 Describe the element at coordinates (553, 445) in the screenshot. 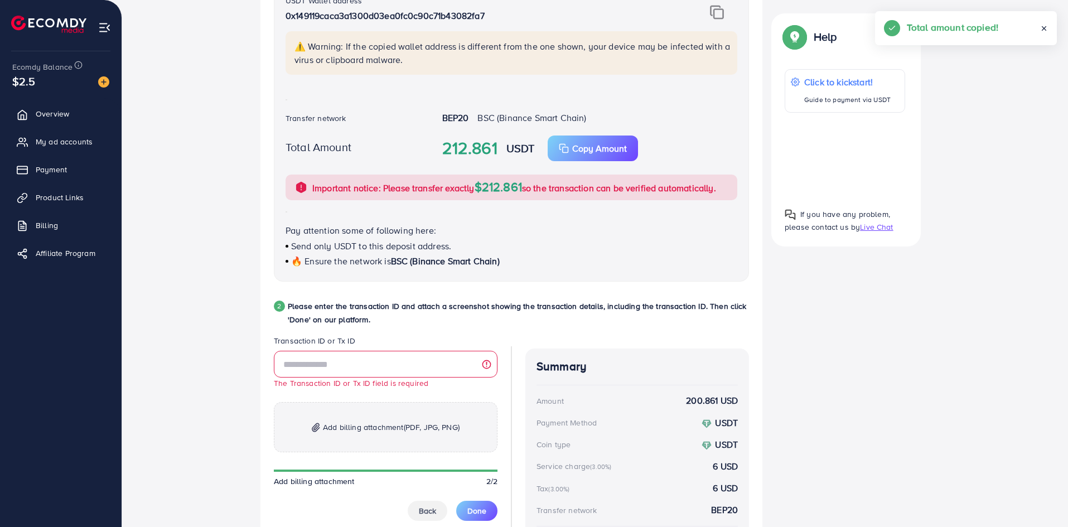

I see `div: Coin type` at that location.